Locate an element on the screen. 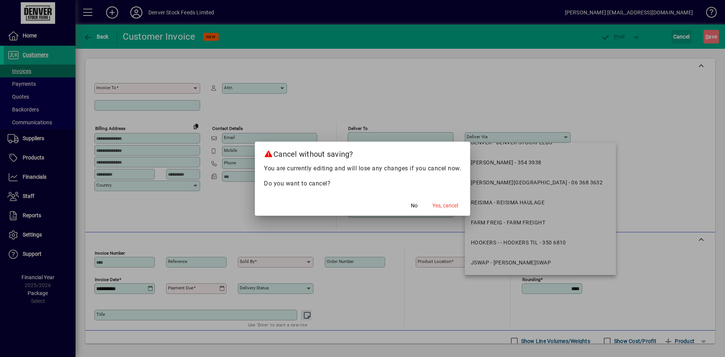  span: No is located at coordinates (414, 206).